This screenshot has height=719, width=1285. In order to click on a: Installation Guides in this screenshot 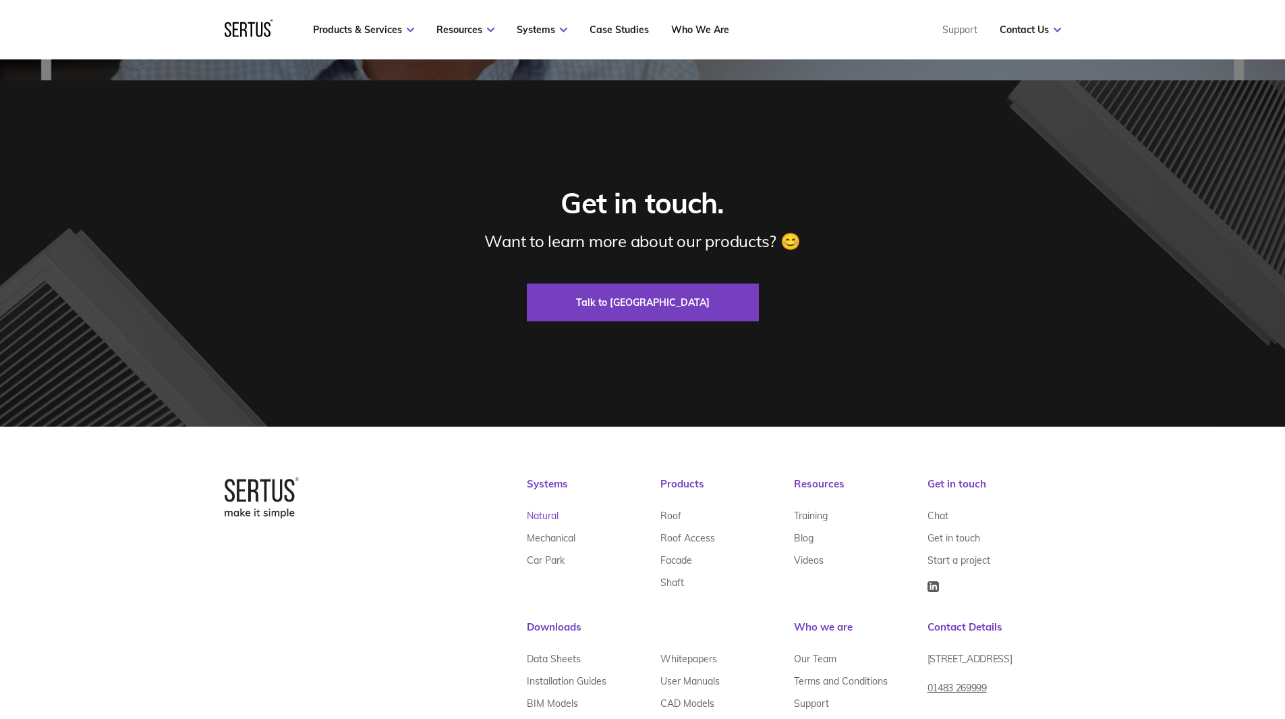, I will do `click(567, 680)`.